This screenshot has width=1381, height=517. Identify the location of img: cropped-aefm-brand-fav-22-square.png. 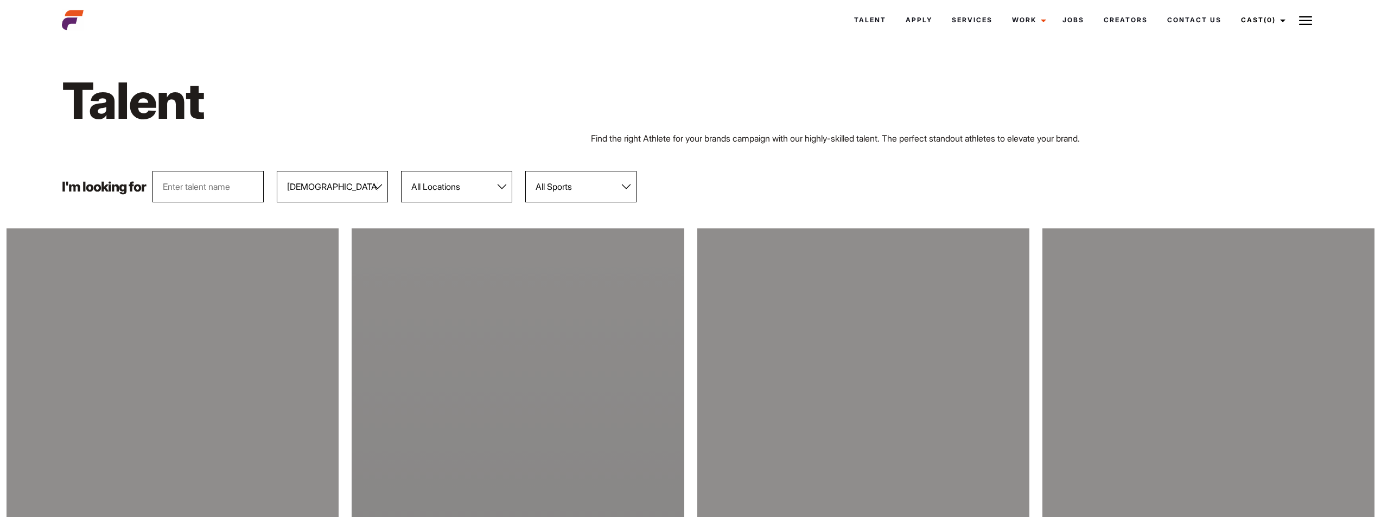
(73, 20).